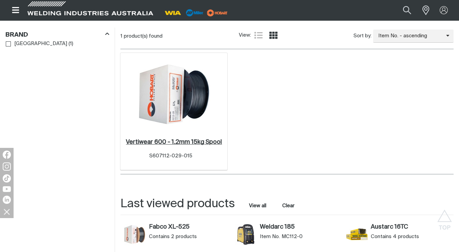  Describe the element at coordinates (288, 206) in the screenshot. I see `button: Clear all last viewed products` at that location.